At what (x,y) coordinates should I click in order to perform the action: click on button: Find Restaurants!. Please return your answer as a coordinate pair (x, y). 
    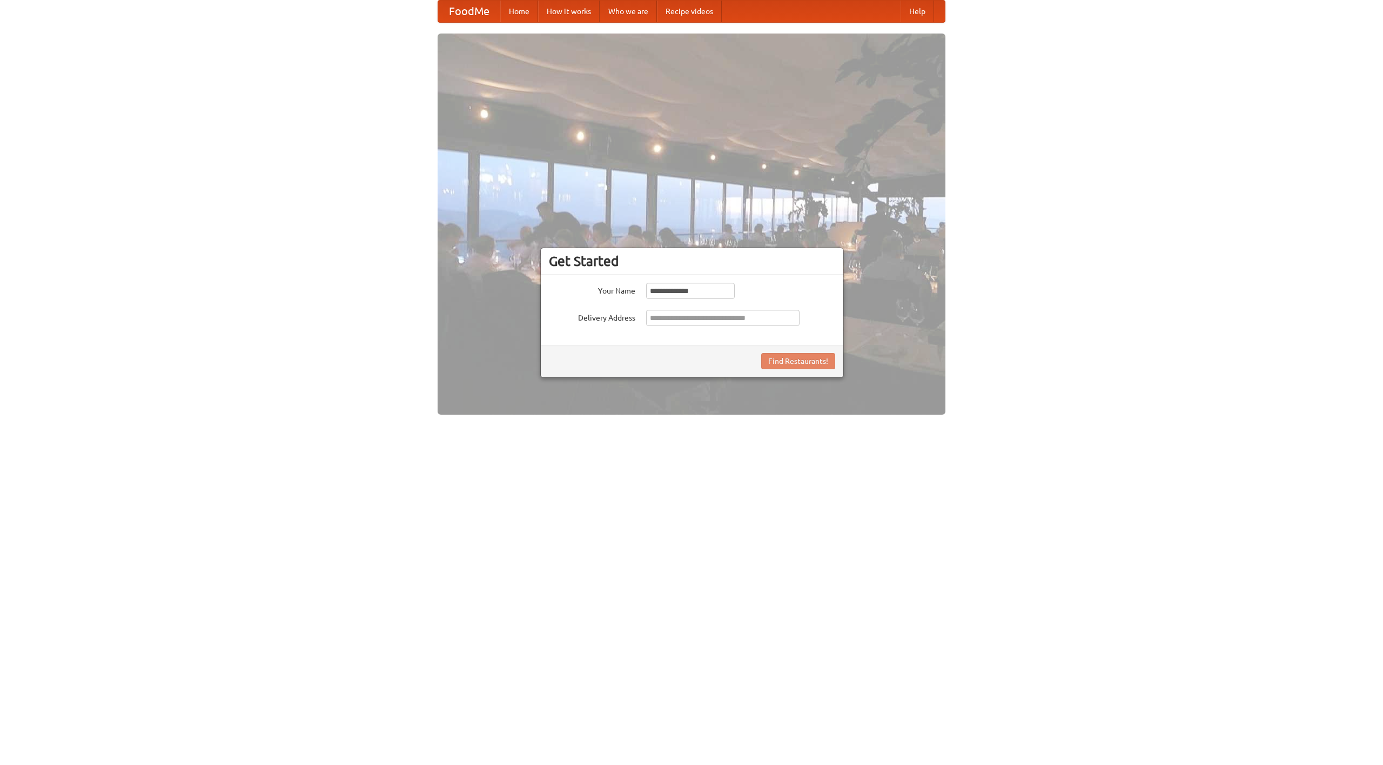
    Looking at the image, I should click on (798, 361).